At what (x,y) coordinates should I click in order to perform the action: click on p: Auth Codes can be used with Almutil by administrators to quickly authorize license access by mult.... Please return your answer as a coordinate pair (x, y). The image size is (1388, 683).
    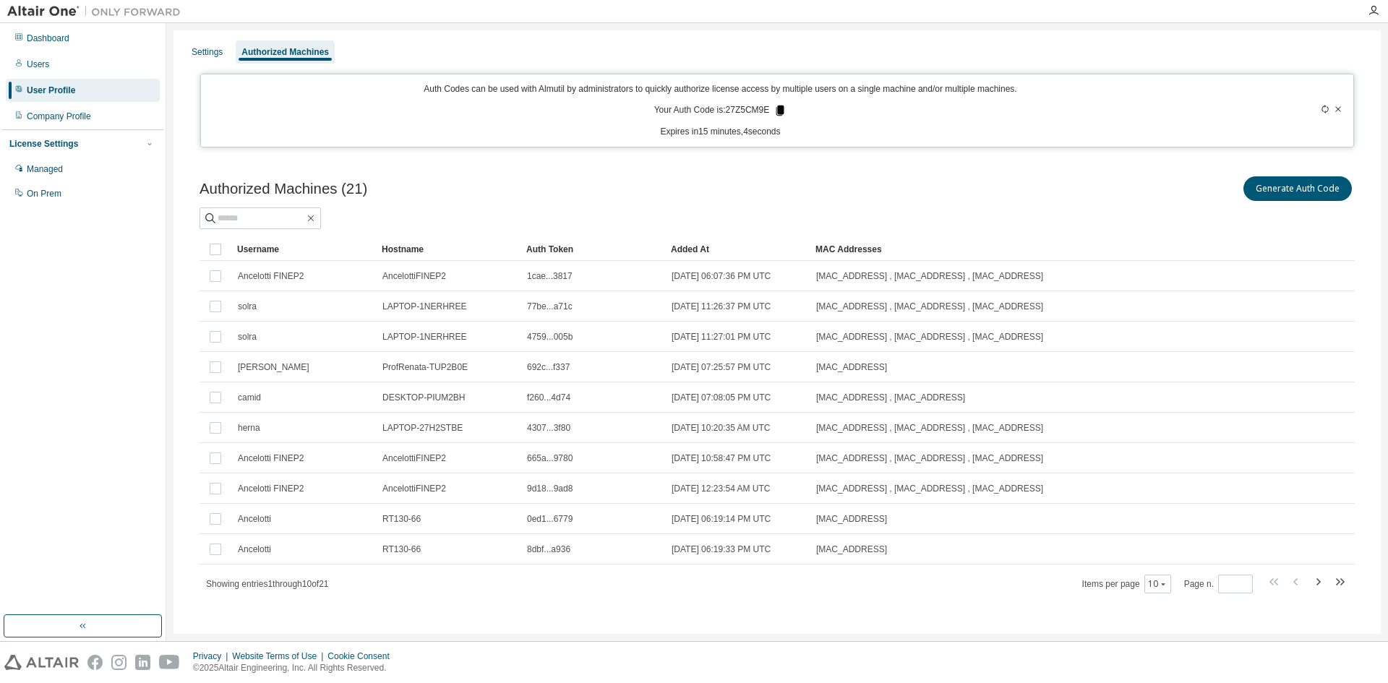
    Looking at the image, I should click on (721, 89).